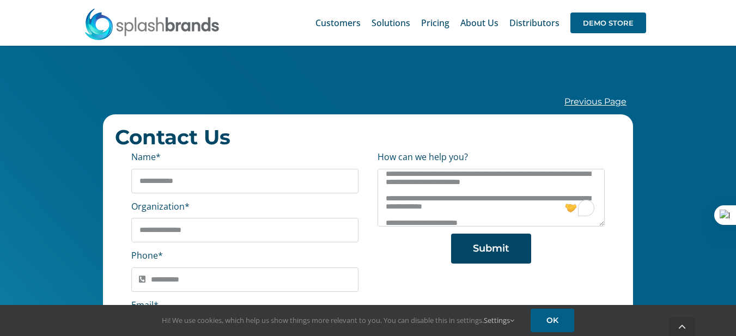 This screenshot has height=336, width=736. I want to click on label: How can we help you?, so click(423, 157).